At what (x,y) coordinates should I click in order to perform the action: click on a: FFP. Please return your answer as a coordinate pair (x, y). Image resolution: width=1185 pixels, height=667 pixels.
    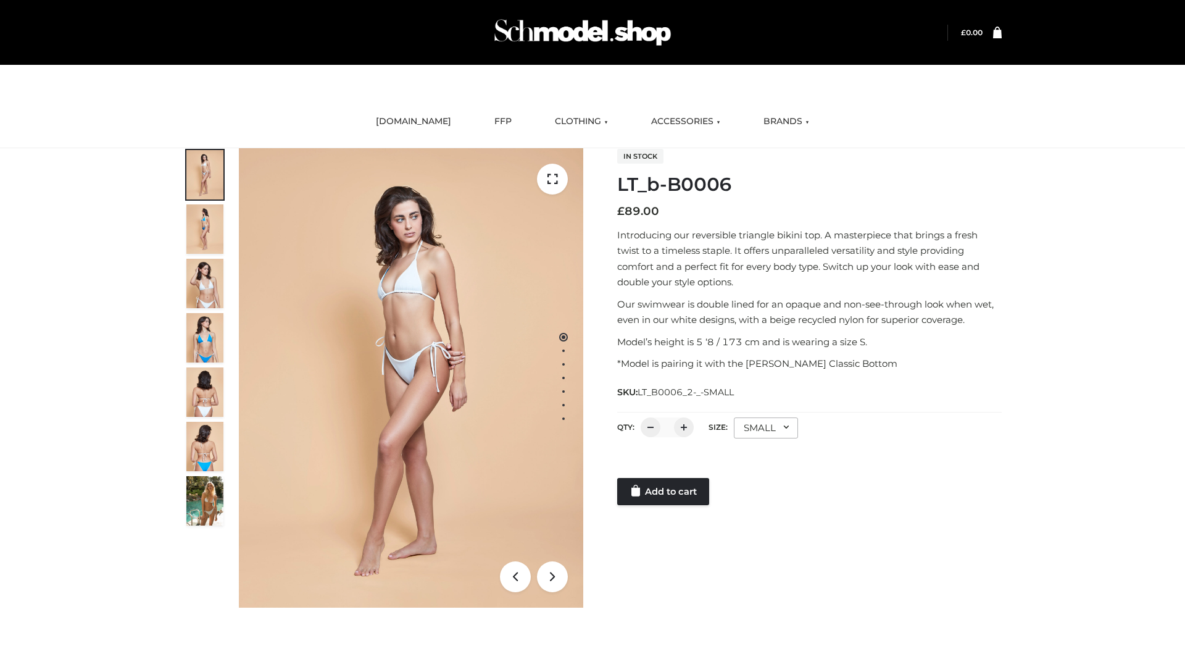
    Looking at the image, I should click on (503, 122).